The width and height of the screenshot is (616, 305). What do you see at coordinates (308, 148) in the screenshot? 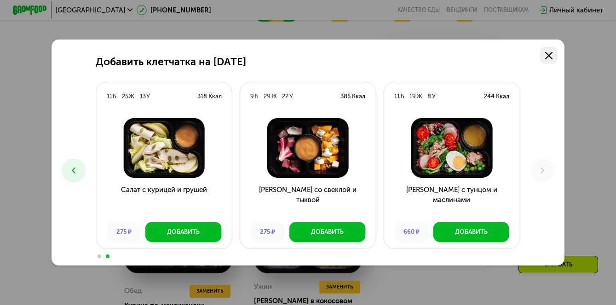
I see `img: Салат со свеклой и тыквой` at bounding box center [308, 148].